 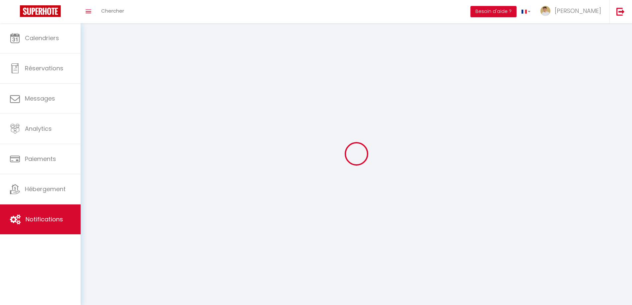 I want to click on span: Chercher, so click(x=113, y=11).